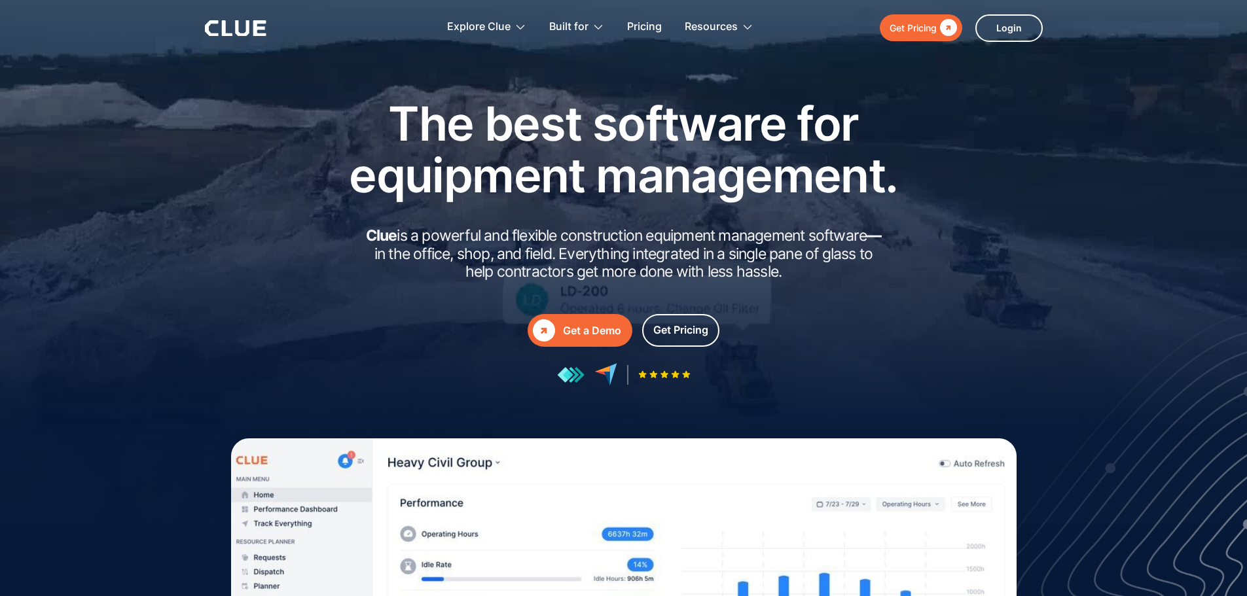 The image size is (1247, 596). I want to click on a: Pricing, so click(644, 27).